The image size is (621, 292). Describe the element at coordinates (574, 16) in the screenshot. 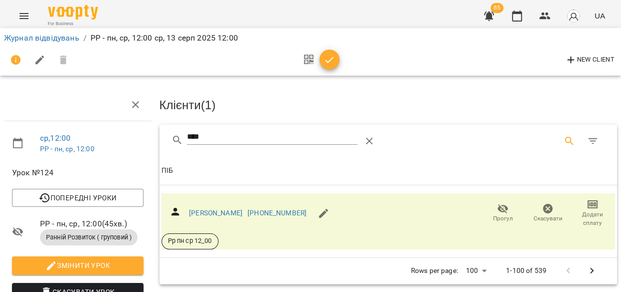

I see `img: avatar_s.png` at that location.